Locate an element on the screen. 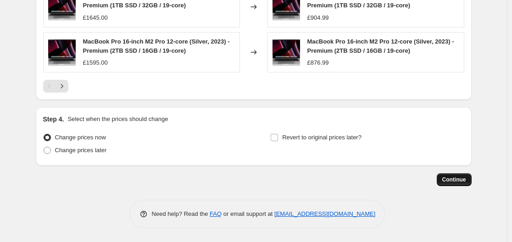  button: Next is located at coordinates (62, 86).